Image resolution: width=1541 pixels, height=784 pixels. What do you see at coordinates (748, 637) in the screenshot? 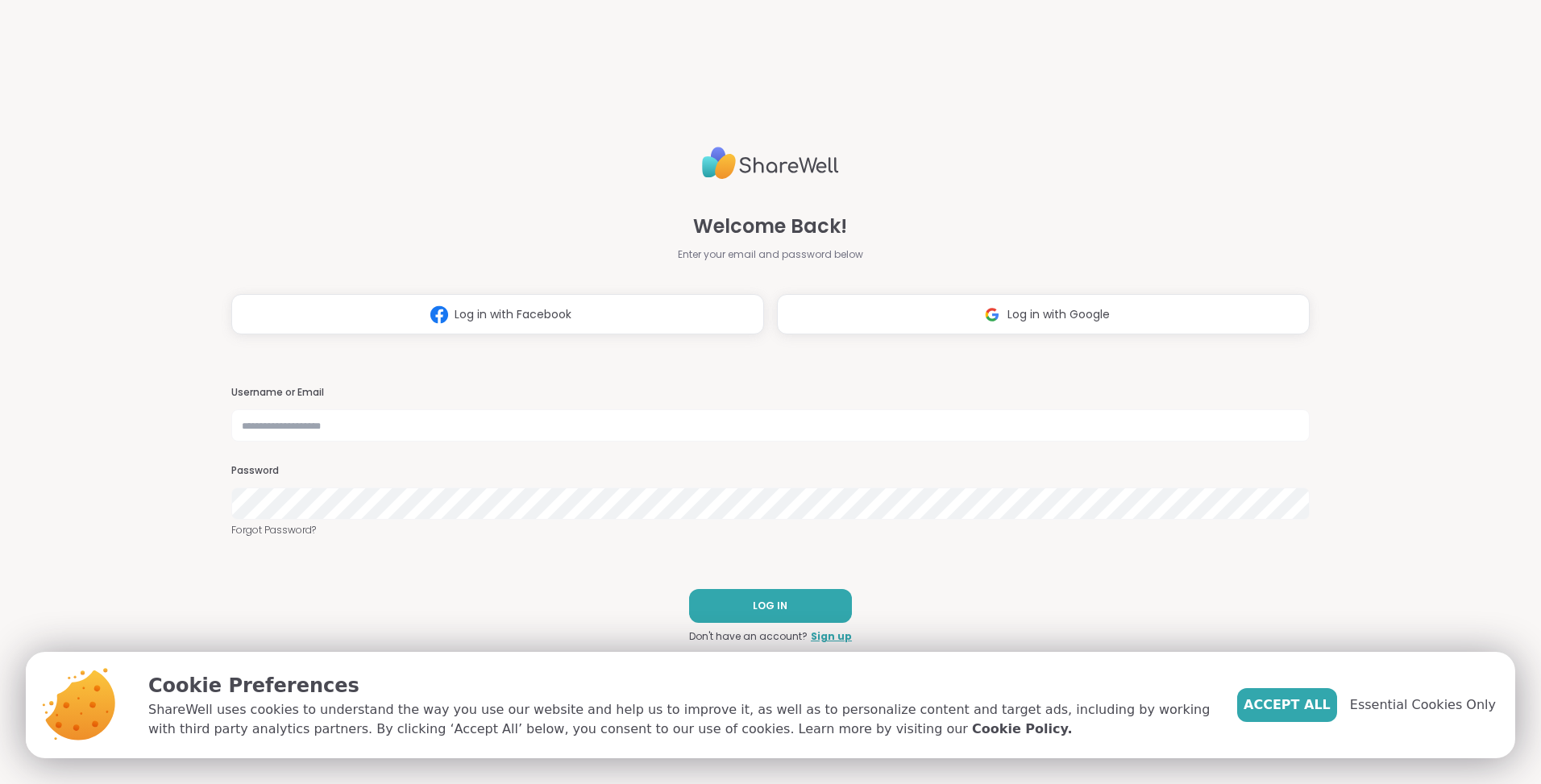
I see `span: Don't have an account?` at bounding box center [748, 637].